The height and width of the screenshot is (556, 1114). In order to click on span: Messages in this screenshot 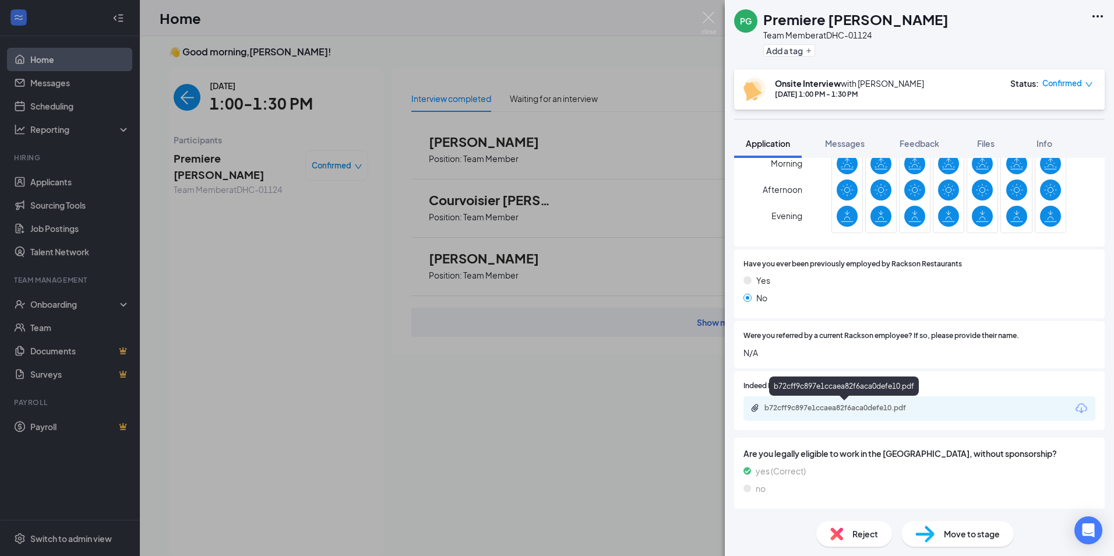, I will do `click(845, 143)`.